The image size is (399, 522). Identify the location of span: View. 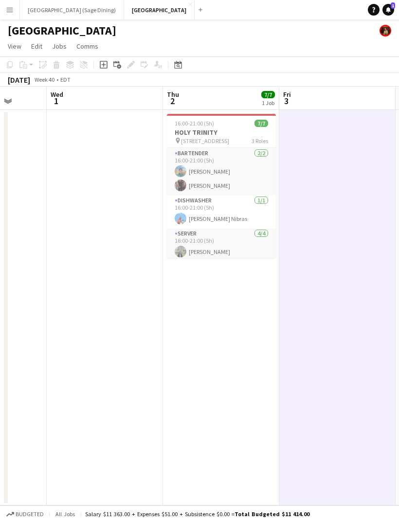
(15, 46).